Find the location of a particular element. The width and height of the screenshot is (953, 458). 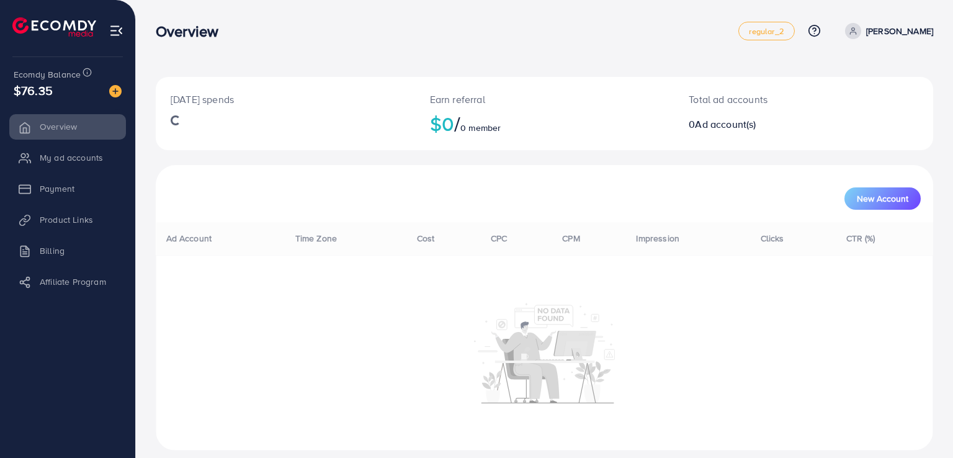

a: logo is located at coordinates (54, 27).